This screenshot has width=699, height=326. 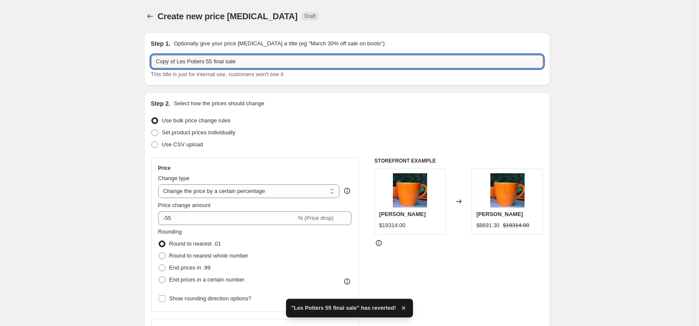 What do you see at coordinates (190, 267) in the screenshot?
I see `span: End prices in .99` at bounding box center [190, 267].